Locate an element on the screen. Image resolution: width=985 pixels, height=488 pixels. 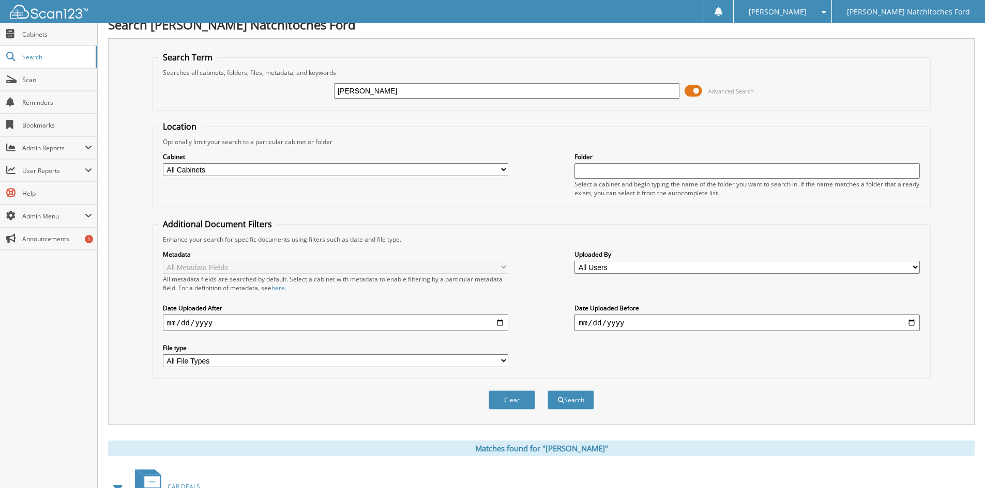
div: Optionally limit your search to a particular cabinet or folder is located at coordinates (541, 142).